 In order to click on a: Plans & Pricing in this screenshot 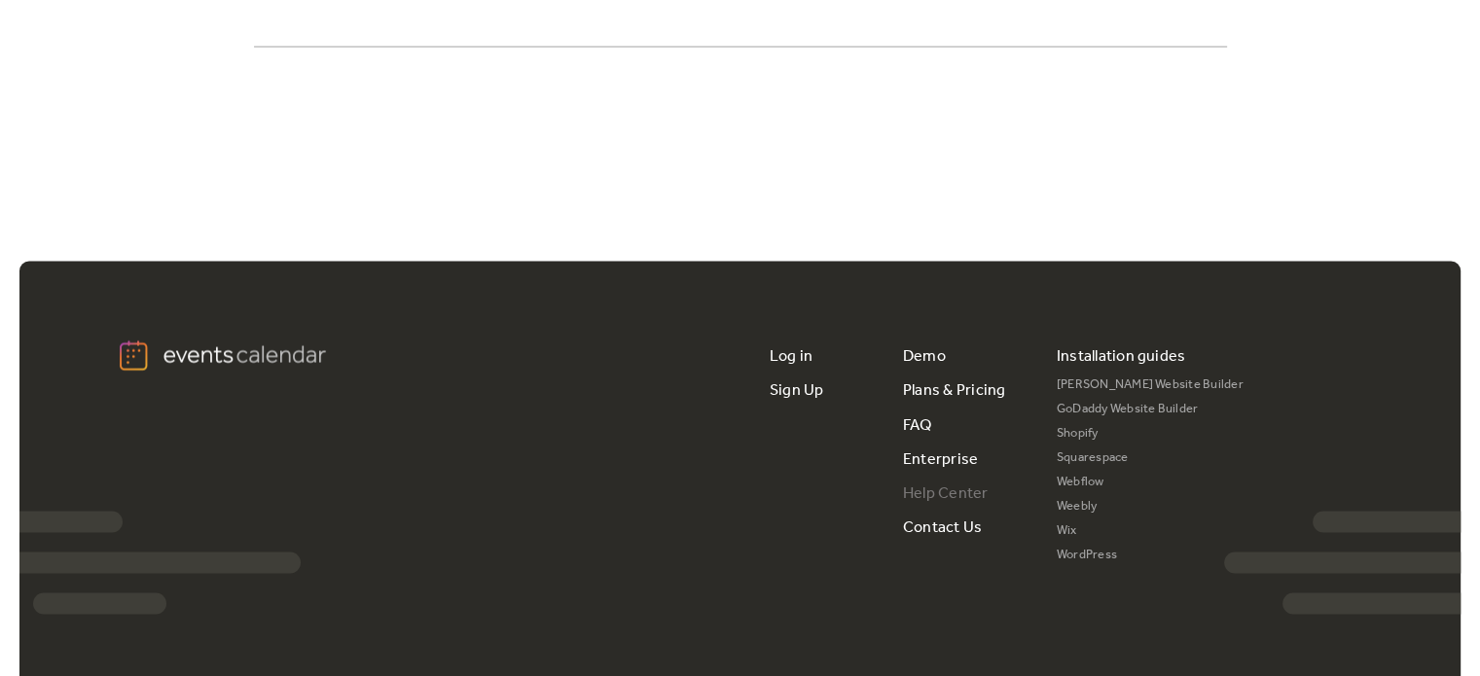, I will do `click(955, 389)`.